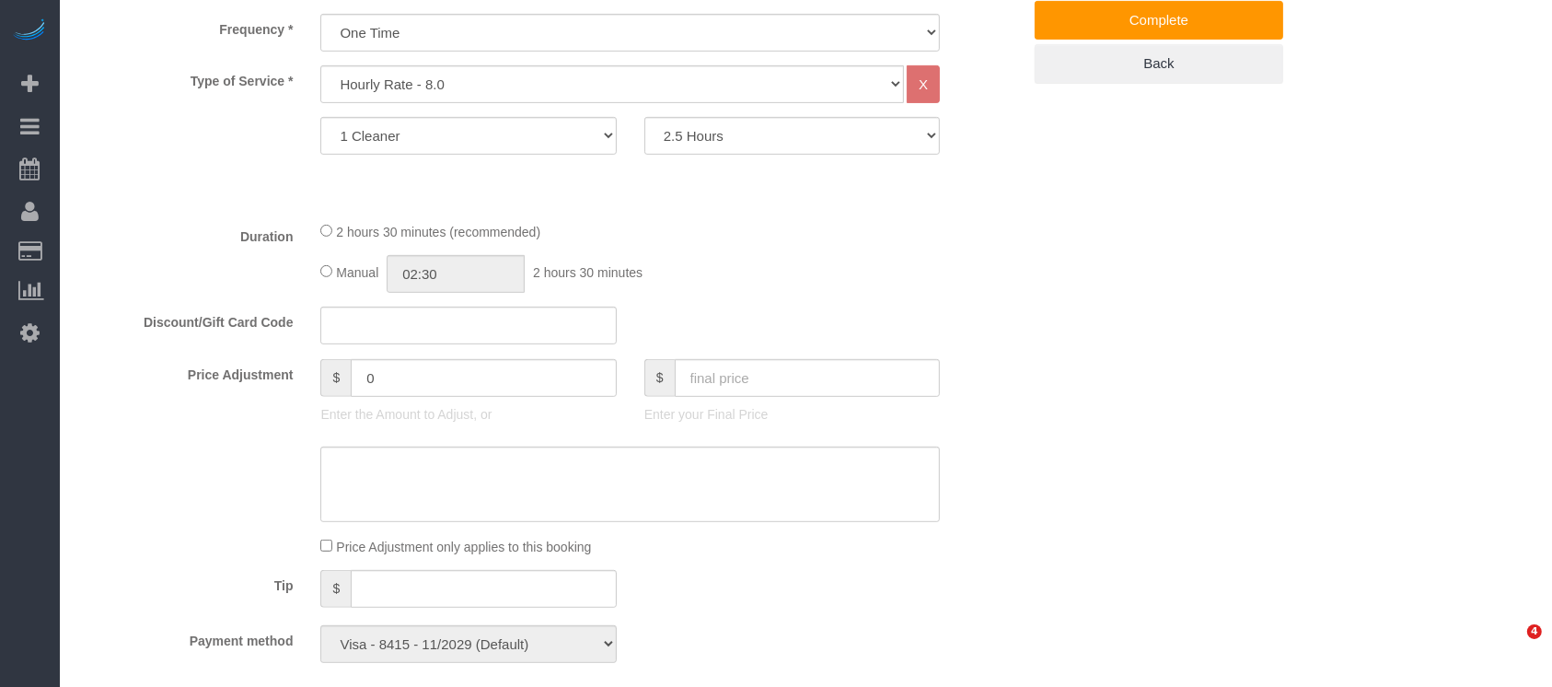  What do you see at coordinates (185, 26) in the screenshot?
I see `label: Frequency *` at bounding box center [185, 26].